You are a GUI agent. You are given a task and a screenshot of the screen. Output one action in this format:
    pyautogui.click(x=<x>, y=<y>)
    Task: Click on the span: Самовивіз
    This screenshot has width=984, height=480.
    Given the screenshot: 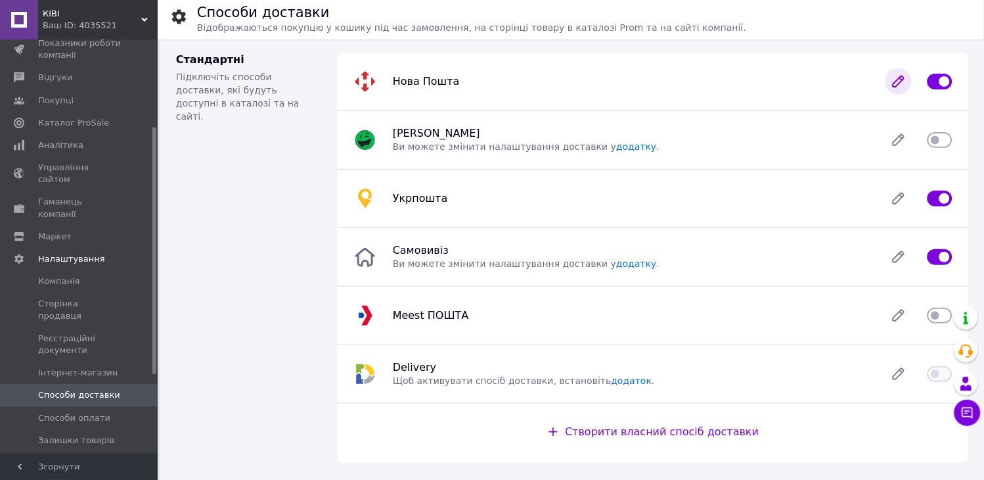 What is the action you would take?
    pyautogui.click(x=421, y=250)
    